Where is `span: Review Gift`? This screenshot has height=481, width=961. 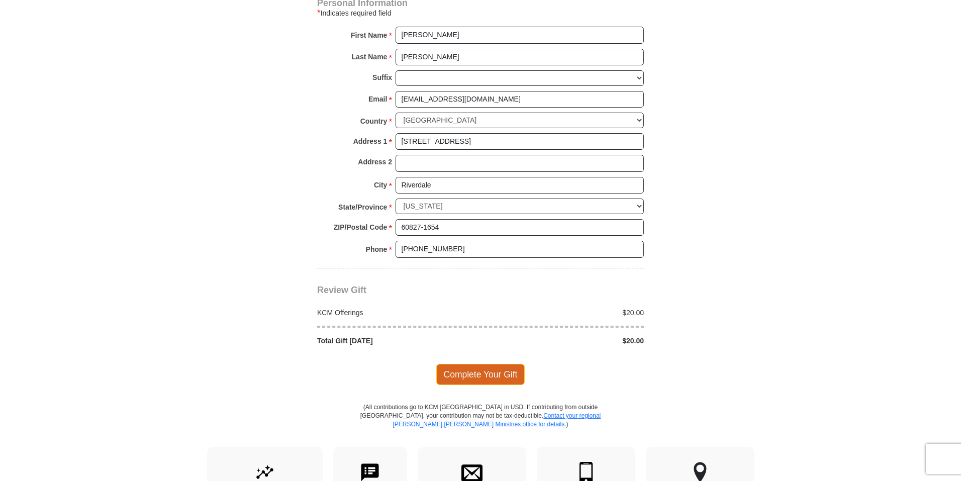 span: Review Gift is located at coordinates (342, 290).